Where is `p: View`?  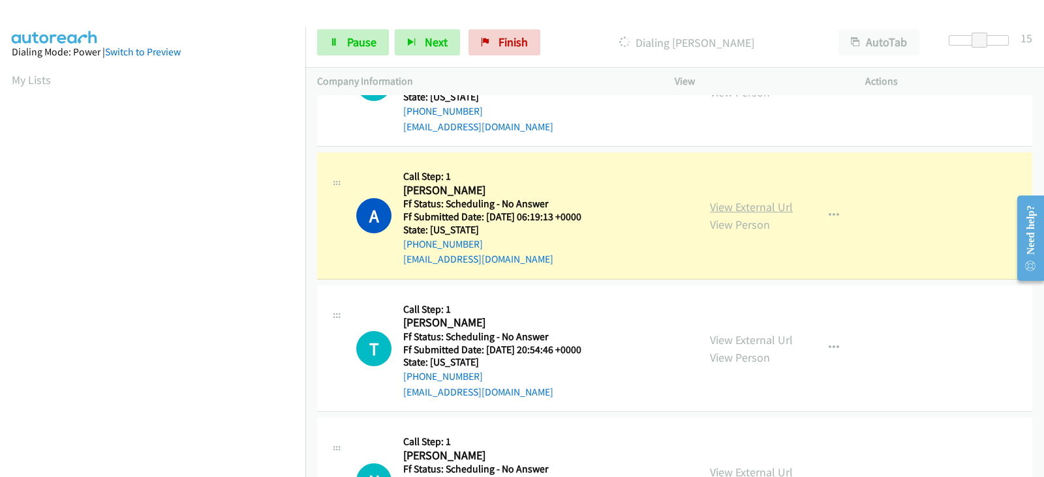 p: View is located at coordinates (758, 82).